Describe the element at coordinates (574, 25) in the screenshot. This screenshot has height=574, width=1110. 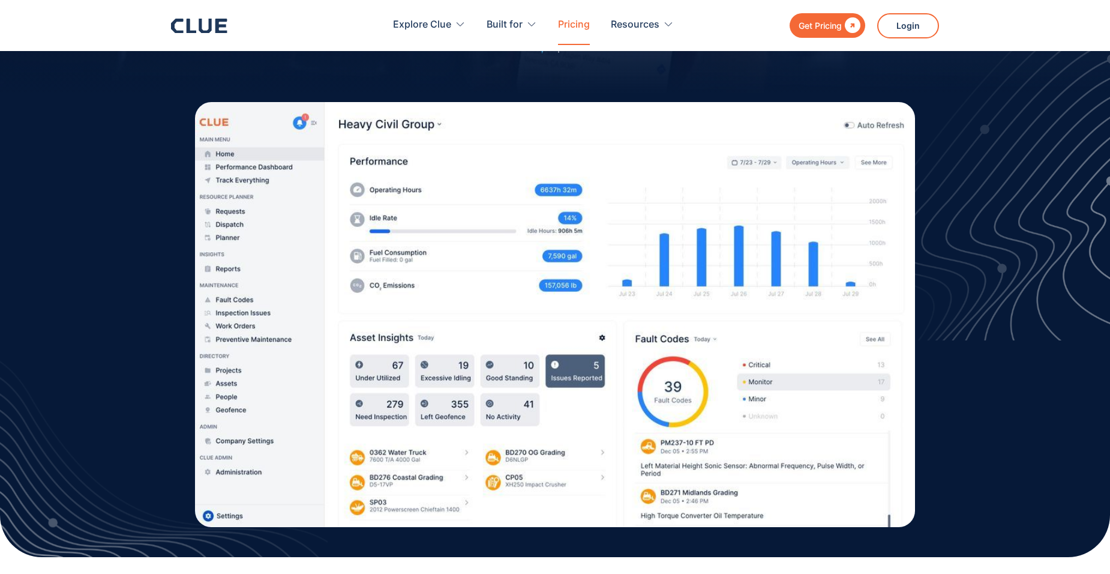
I see `a: Pricing` at that location.